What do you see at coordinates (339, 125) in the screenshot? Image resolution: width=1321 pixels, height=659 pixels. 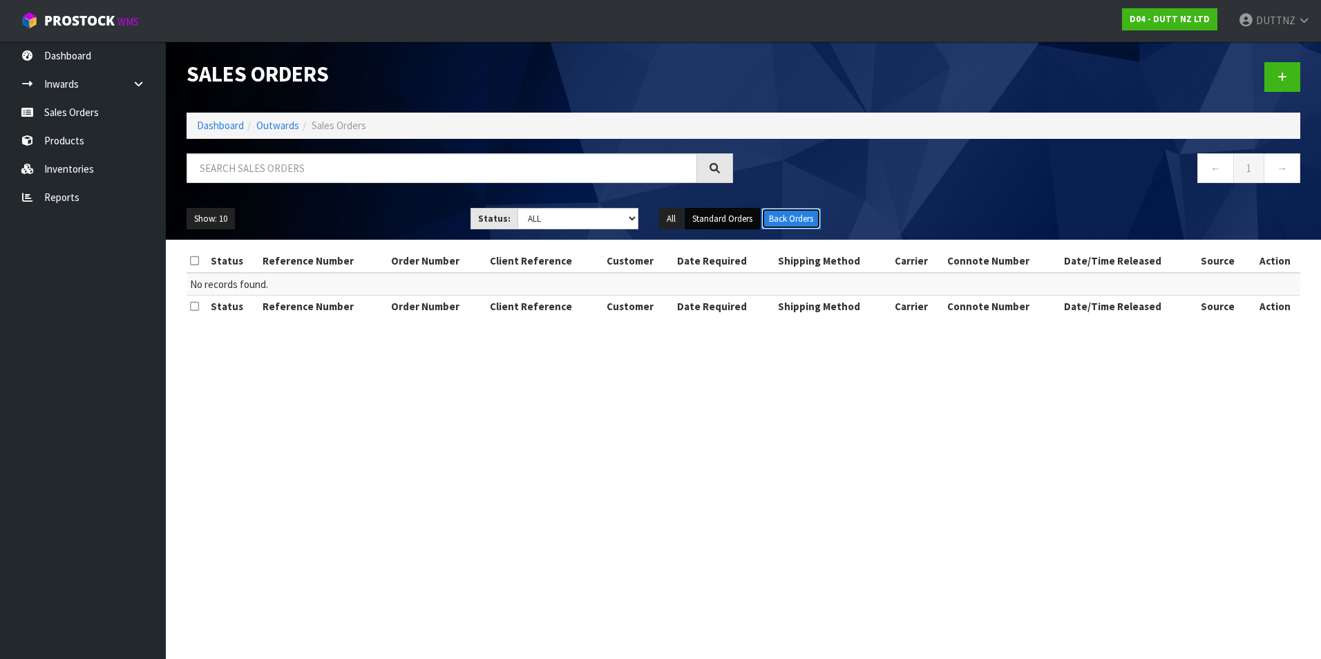 I see `span: Sales Orders` at bounding box center [339, 125].